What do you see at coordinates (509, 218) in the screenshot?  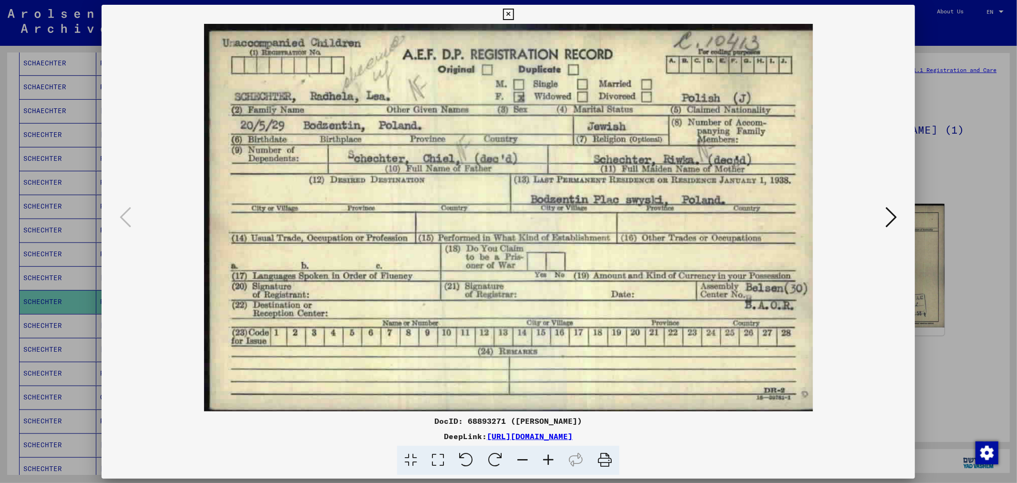 I see `img: 001.jpg` at bounding box center [509, 218].